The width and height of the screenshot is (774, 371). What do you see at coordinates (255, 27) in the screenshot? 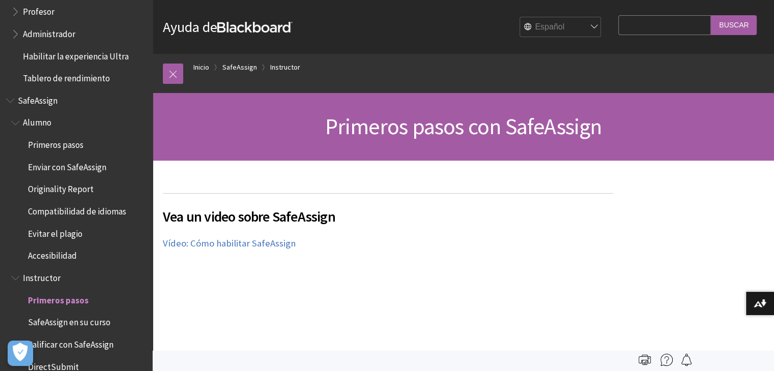
I see `strong: Blackboard` at bounding box center [255, 27].